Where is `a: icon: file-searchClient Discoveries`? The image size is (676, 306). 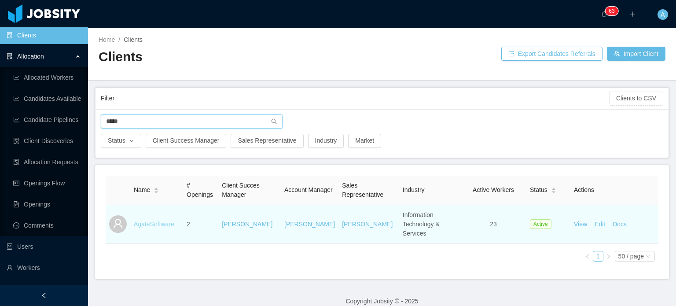
a: icon: file-searchClient Discoveries is located at coordinates (47, 141).